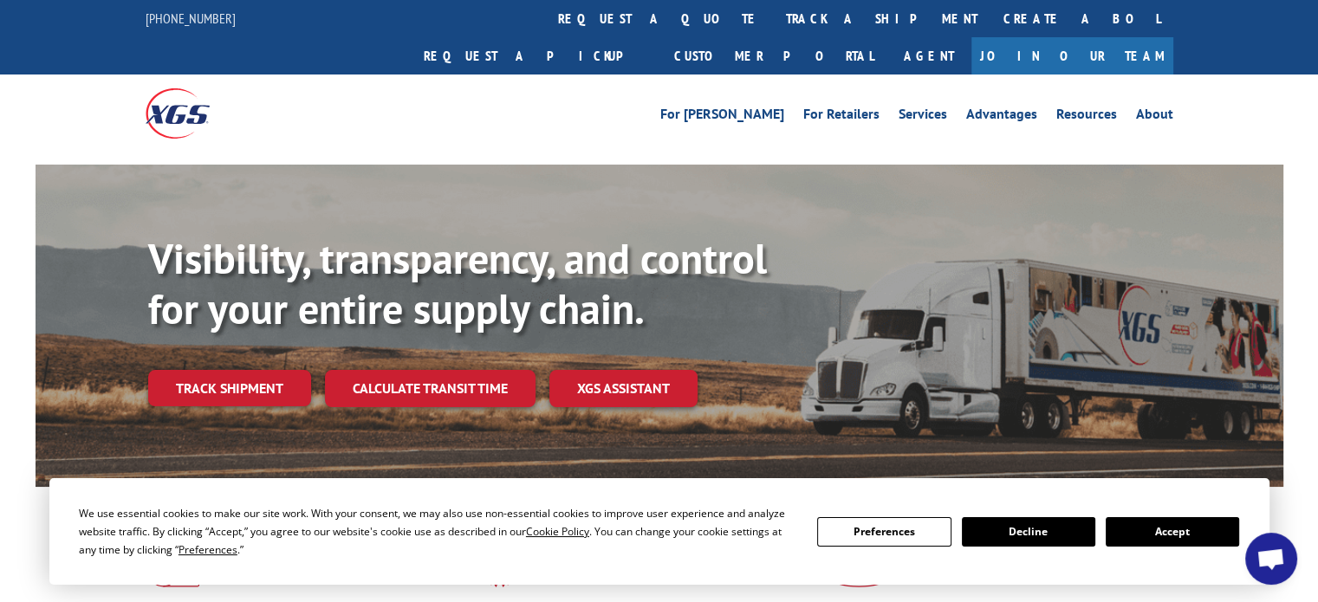 The width and height of the screenshot is (1318, 602). What do you see at coordinates (884, 532) in the screenshot?
I see `button: Preferences` at bounding box center [884, 532].